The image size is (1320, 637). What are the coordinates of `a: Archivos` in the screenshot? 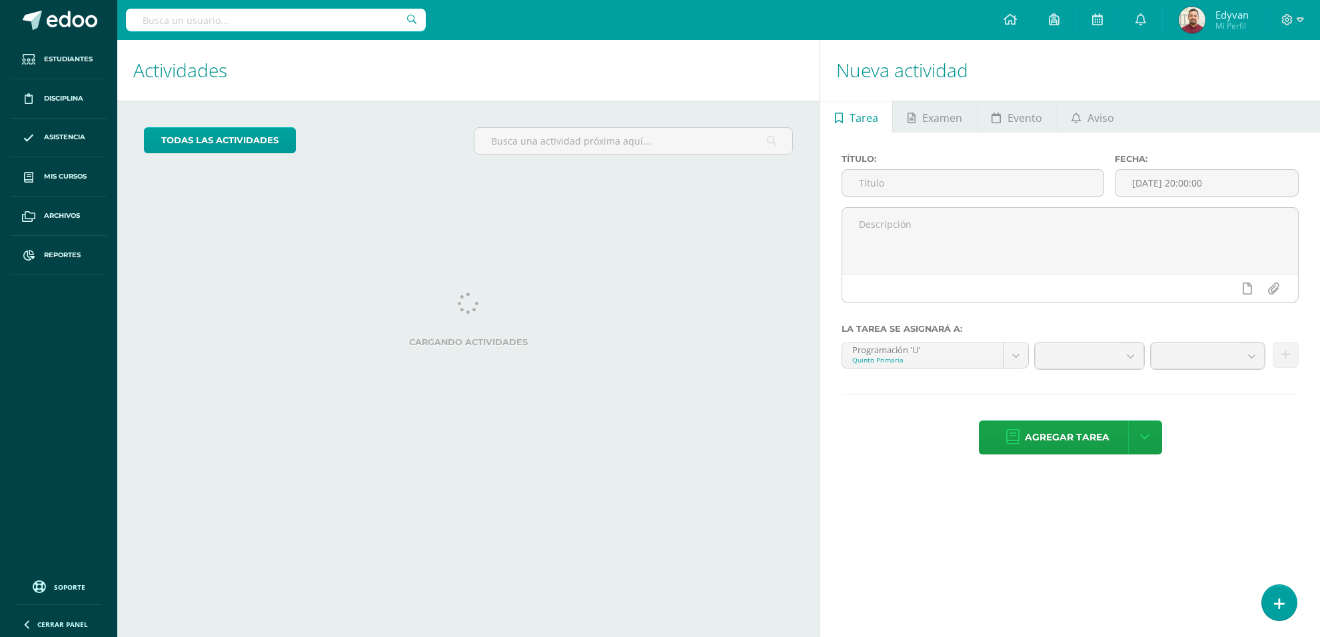 It's located at (59, 216).